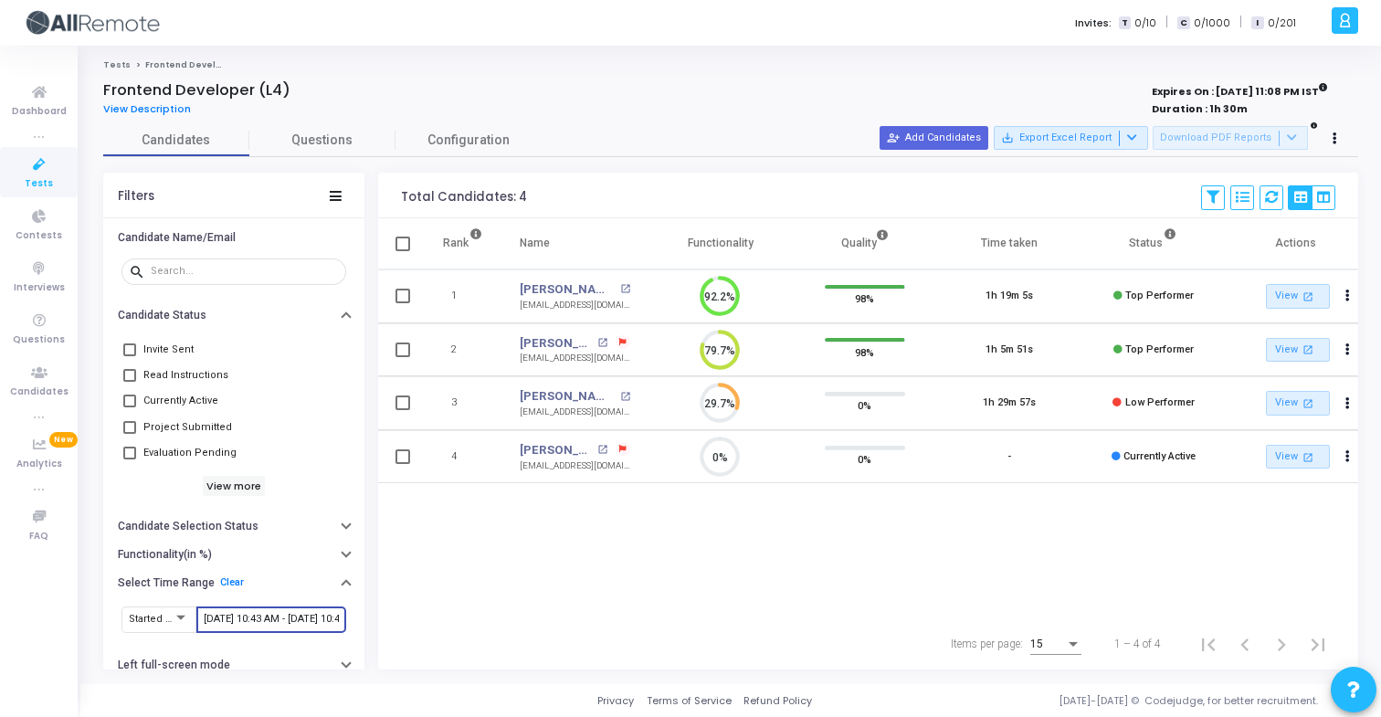  Describe the element at coordinates (1093, 23) in the screenshot. I see `label: Invites:` at that location.